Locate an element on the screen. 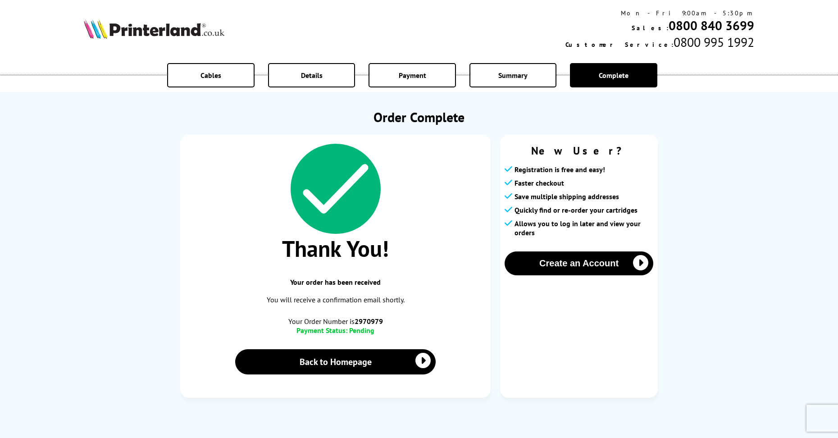  button: Create an Account is located at coordinates (579, 263).